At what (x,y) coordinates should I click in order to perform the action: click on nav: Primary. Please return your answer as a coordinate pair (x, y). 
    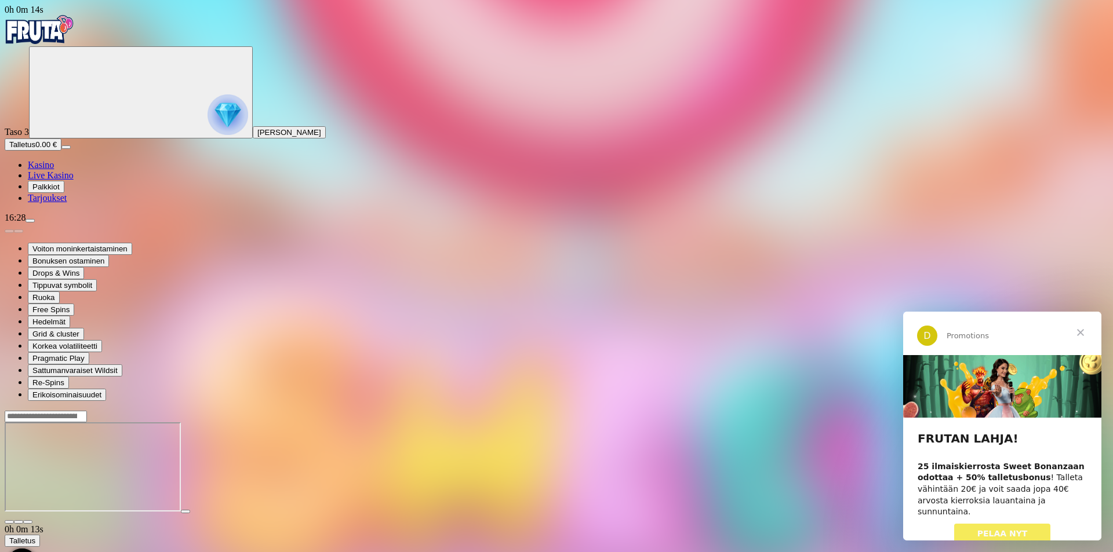
    Looking at the image, I should click on (556, 109).